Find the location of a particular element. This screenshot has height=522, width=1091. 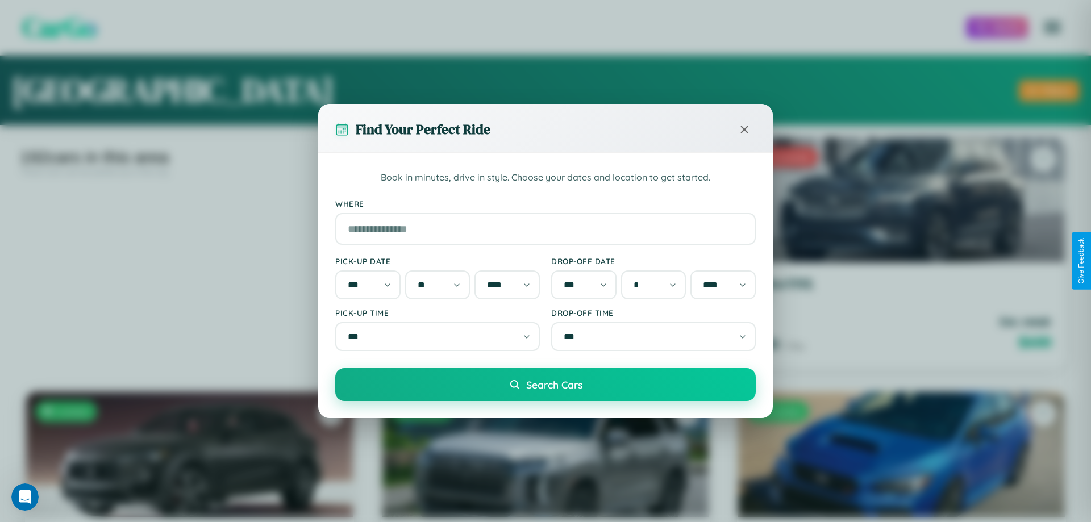

label: Pick-up Date is located at coordinates (438, 261).